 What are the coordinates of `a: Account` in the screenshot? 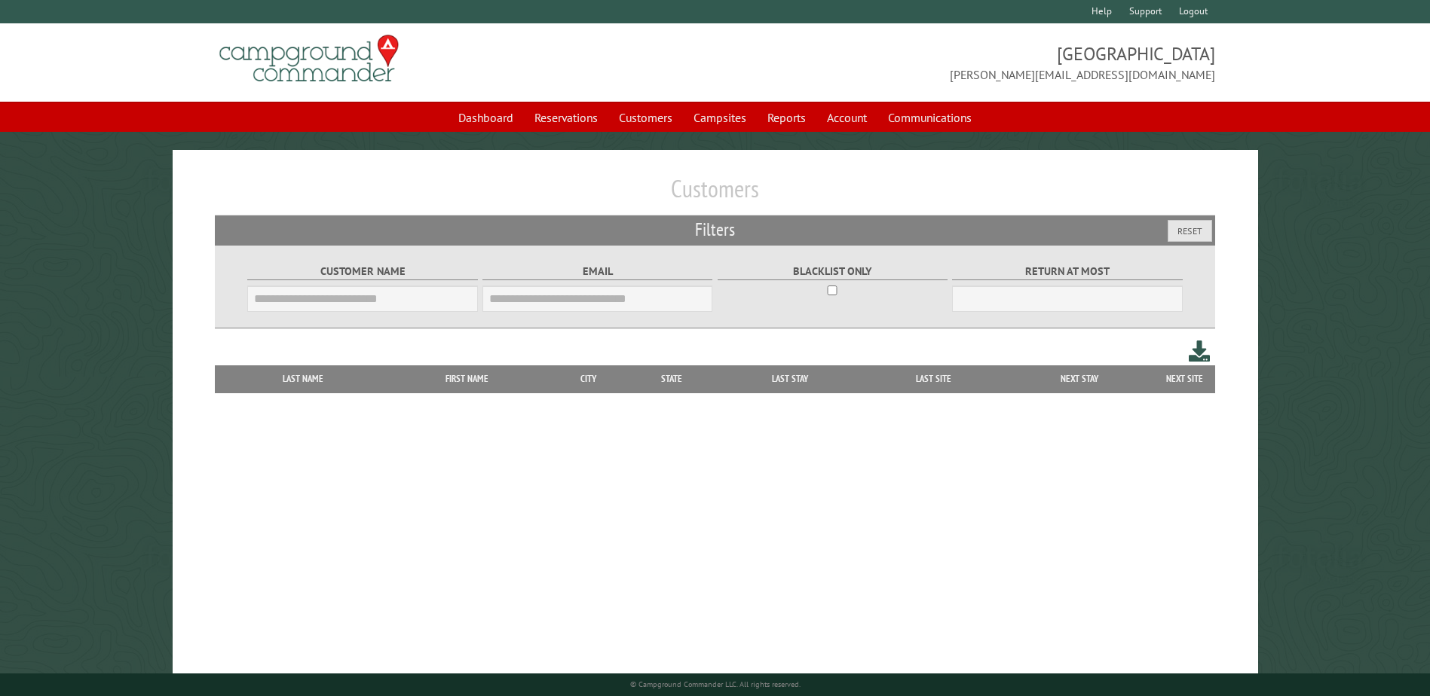 It's located at (846, 118).